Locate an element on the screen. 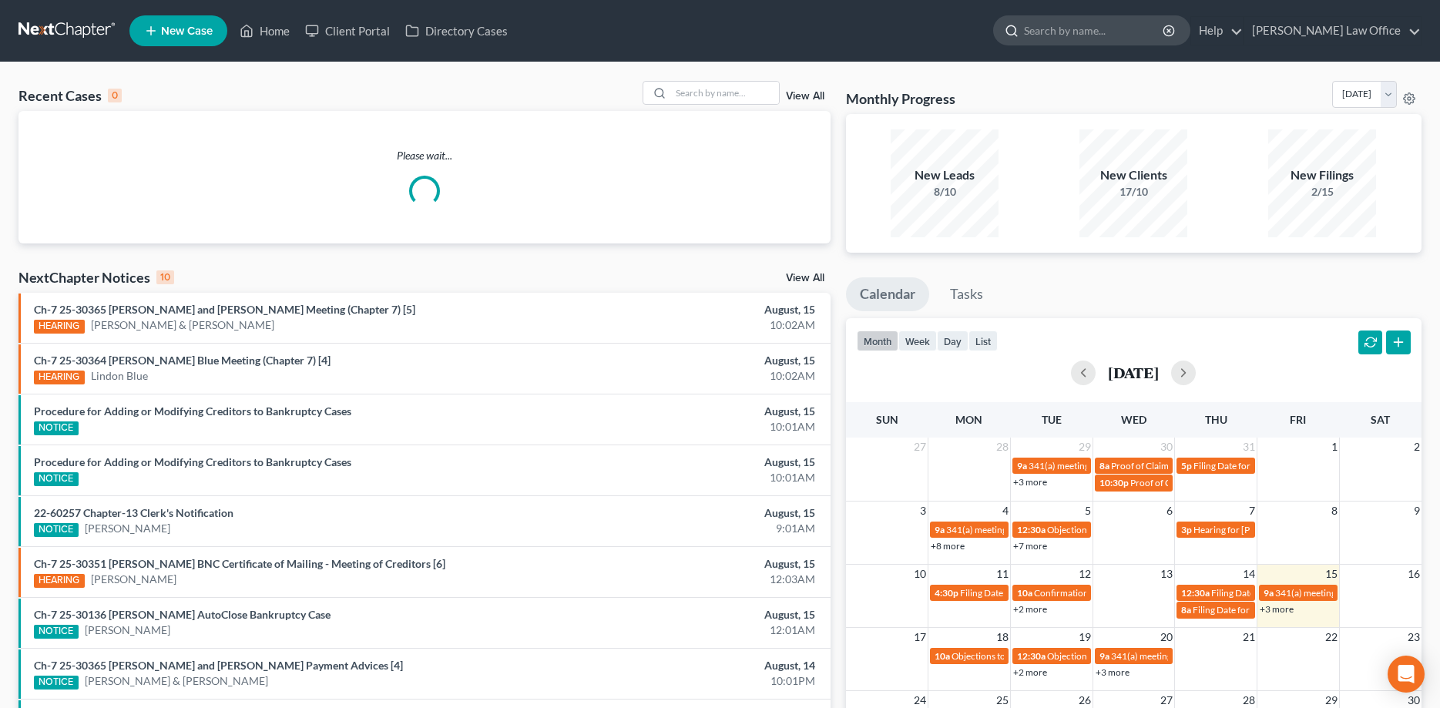 Image resolution: width=1440 pixels, height=708 pixels. button: list is located at coordinates (983, 340).